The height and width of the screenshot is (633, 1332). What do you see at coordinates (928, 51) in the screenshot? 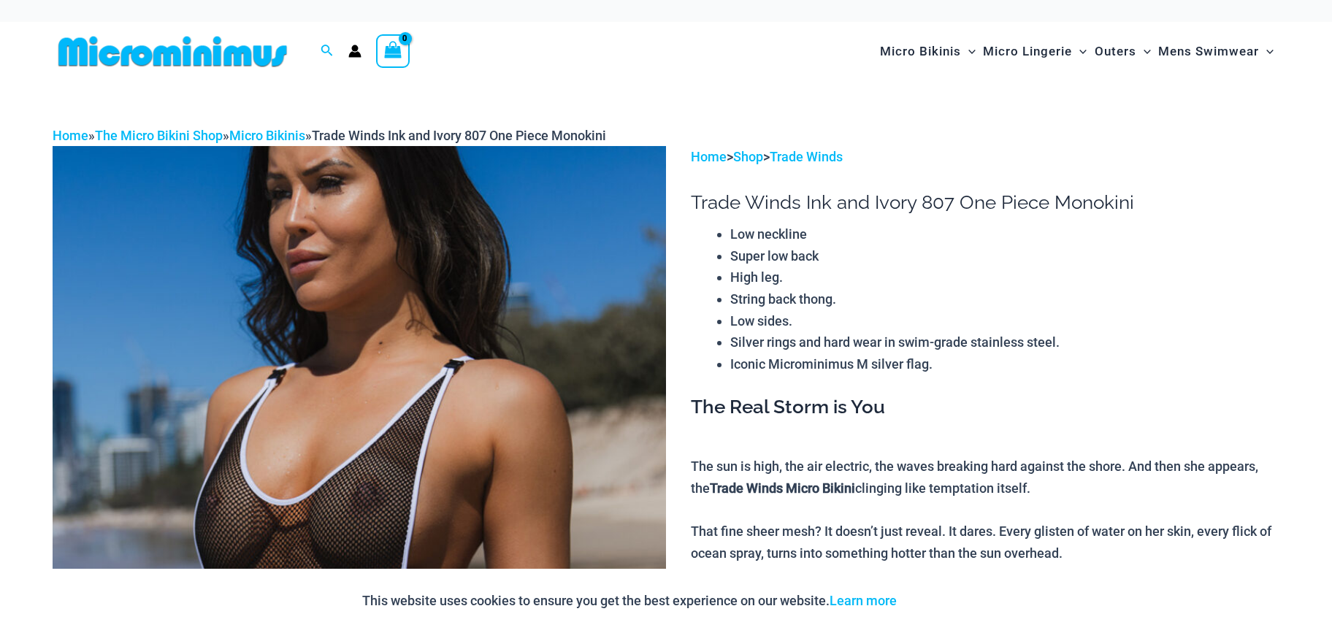
I see `a: Micro BikinisMenu ToggleMenu Toggle` at bounding box center [928, 51].